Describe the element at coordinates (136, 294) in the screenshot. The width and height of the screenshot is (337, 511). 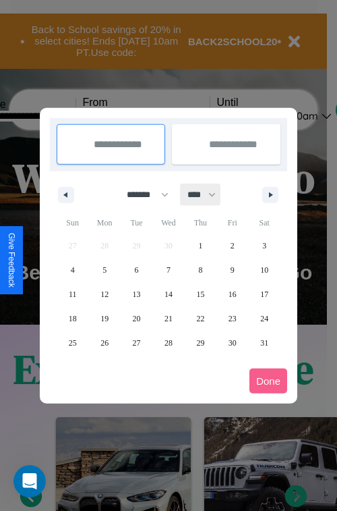
I see `button: 13` at that location.